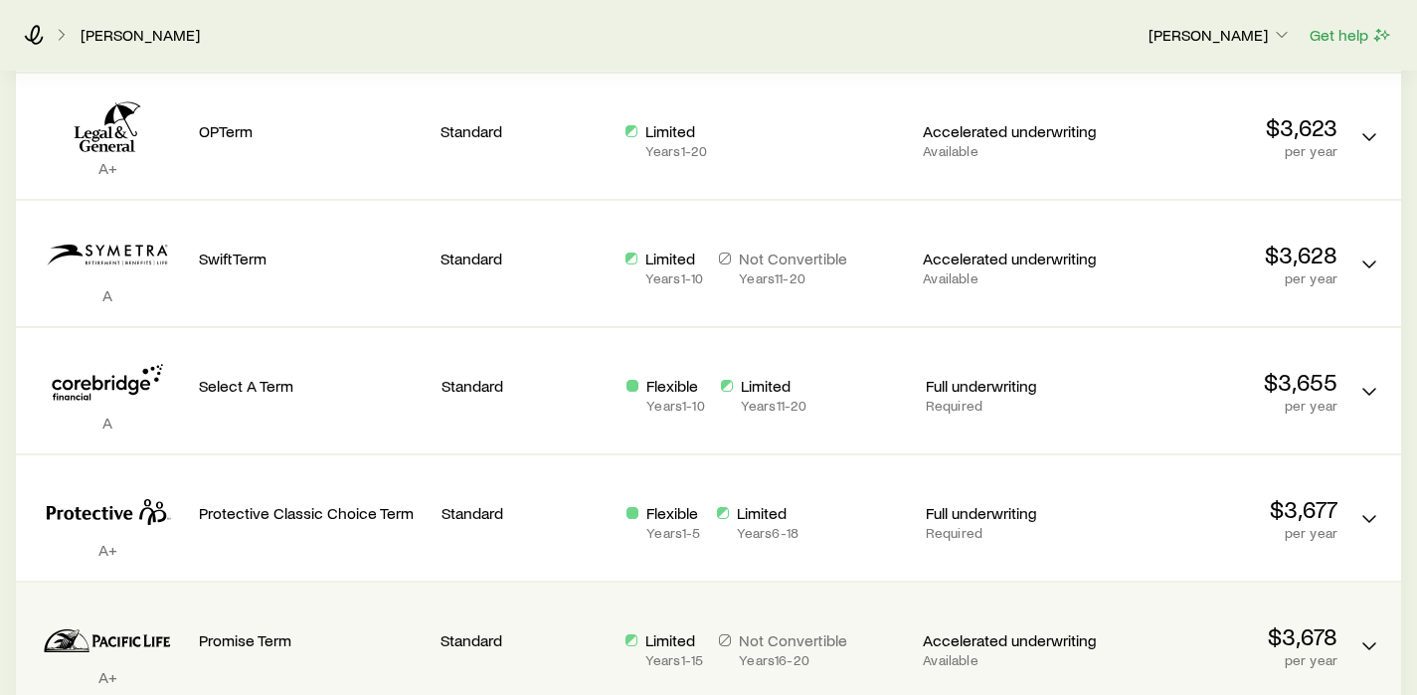 The image size is (1417, 695). What do you see at coordinates (674, 660) in the screenshot?
I see `p: Years 1 - 15` at bounding box center [674, 660].